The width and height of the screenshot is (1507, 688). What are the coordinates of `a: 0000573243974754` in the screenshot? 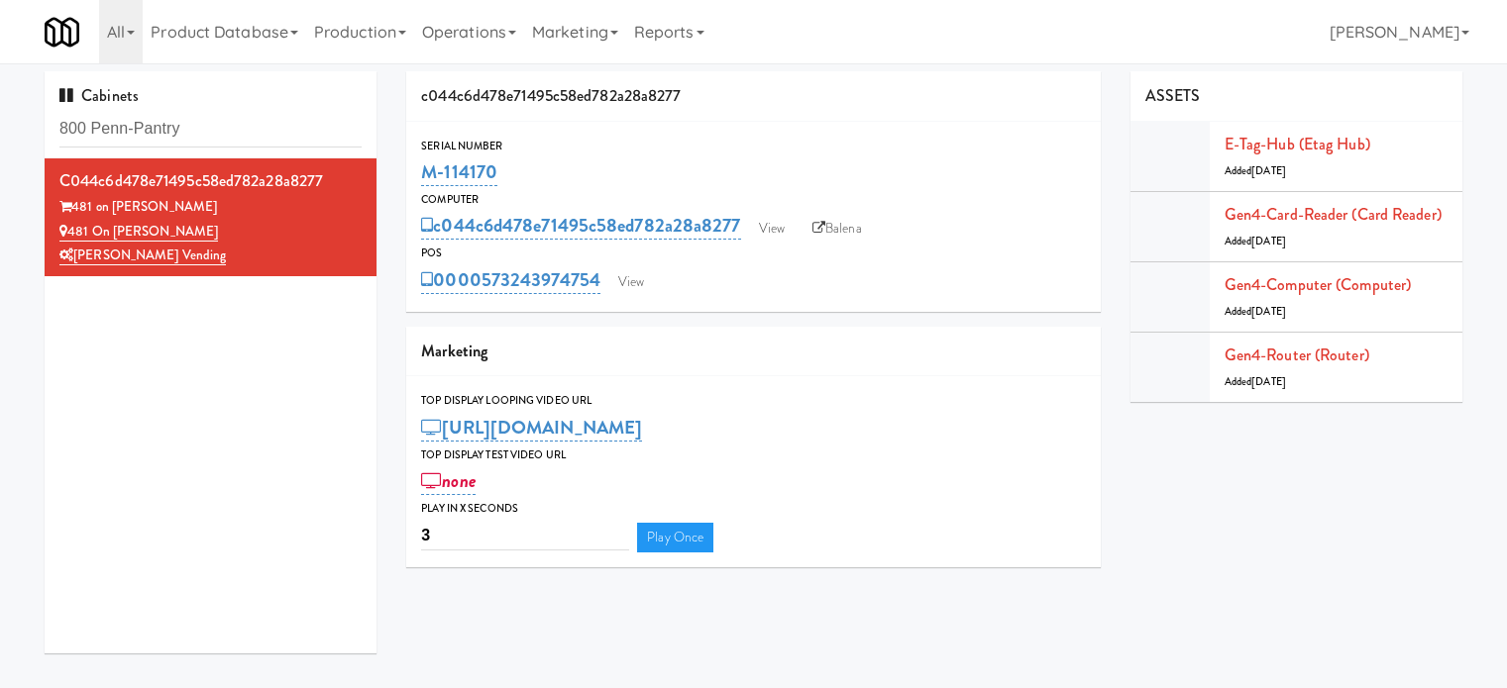 It's located at (510, 280).